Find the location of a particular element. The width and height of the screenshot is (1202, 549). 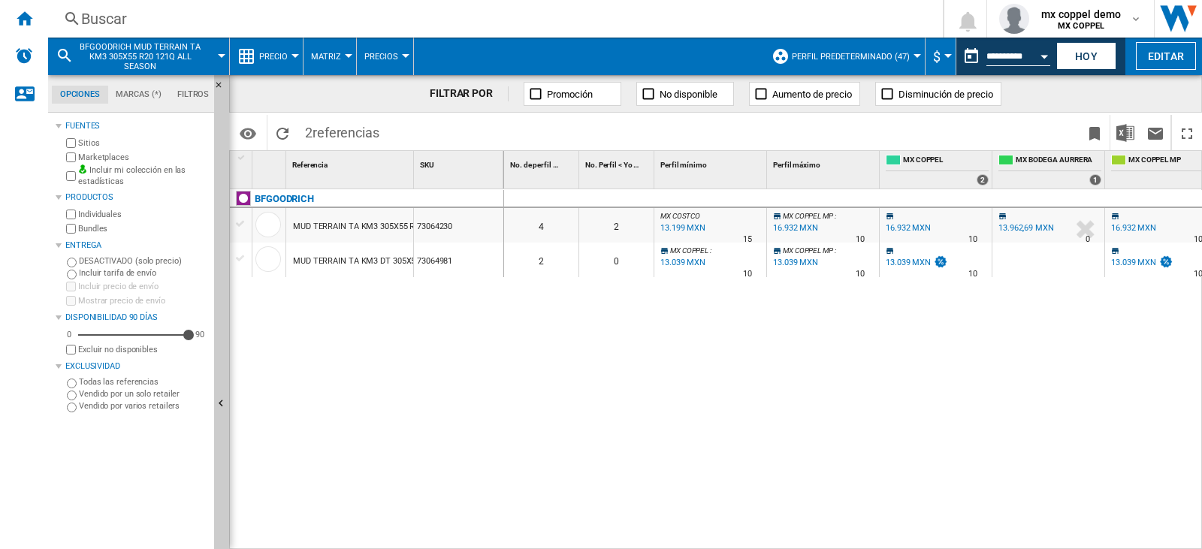

label: Mostrar precio de envío is located at coordinates (143, 301).